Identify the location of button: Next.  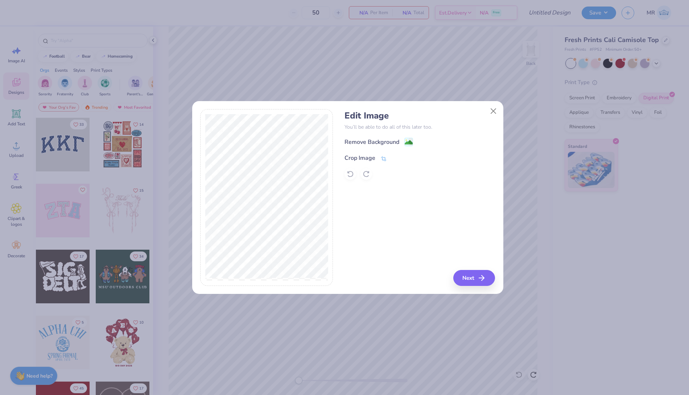
(474, 278).